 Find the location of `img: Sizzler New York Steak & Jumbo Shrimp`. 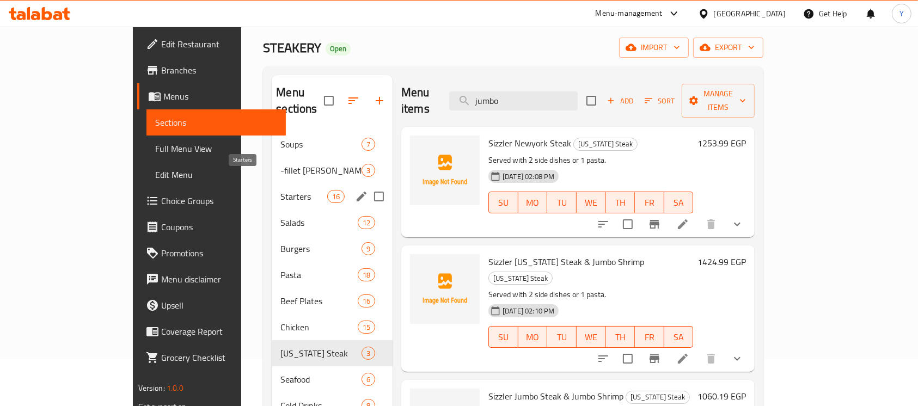

img: Sizzler New York Steak & Jumbo Shrimp is located at coordinates (445, 289).